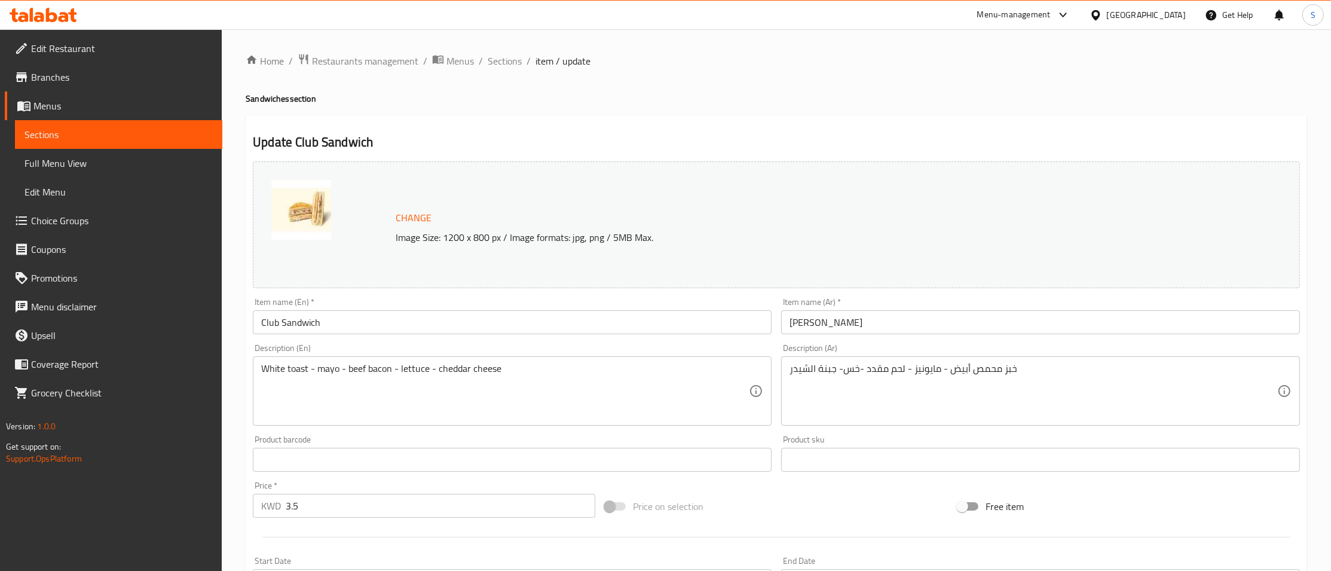 Image resolution: width=1331 pixels, height=571 pixels. I want to click on span: Full Menu View, so click(118, 163).